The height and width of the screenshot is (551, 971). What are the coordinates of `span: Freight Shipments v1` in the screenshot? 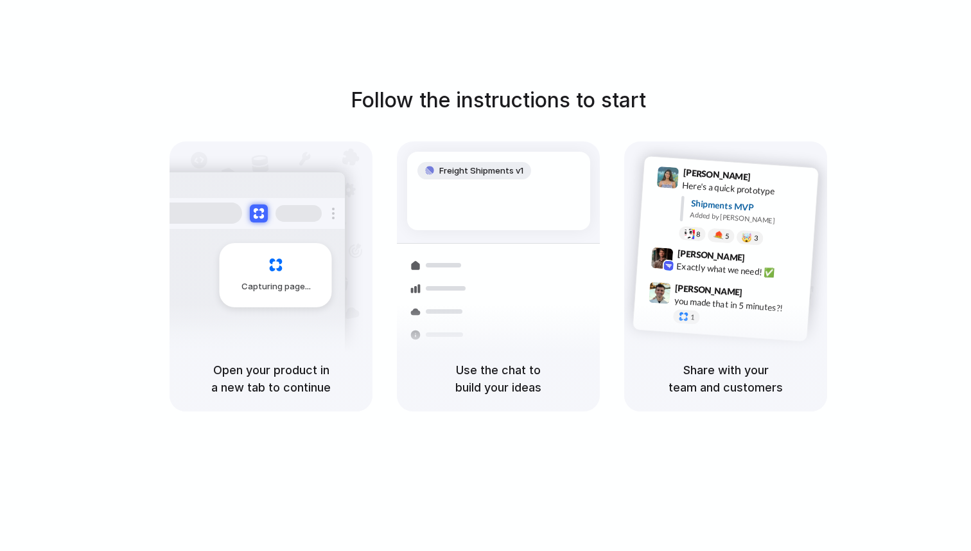 It's located at (481, 171).